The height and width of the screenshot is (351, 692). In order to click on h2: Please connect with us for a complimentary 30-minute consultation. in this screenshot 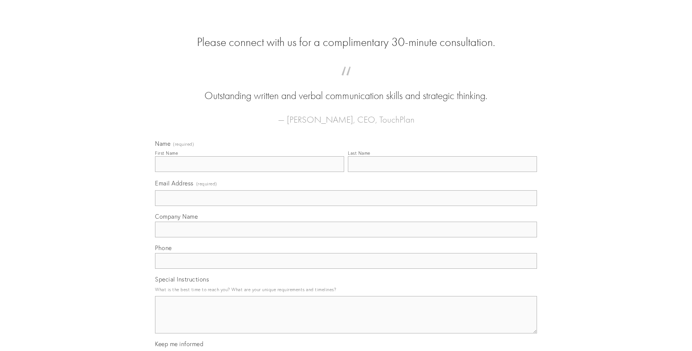, I will do `click(346, 42)`.